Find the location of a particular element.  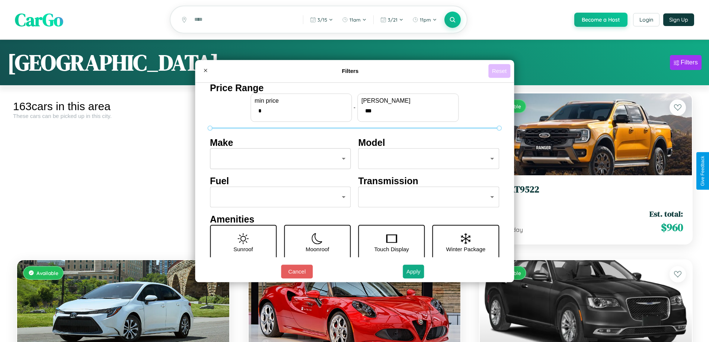

button: Apply is located at coordinates (414, 271).